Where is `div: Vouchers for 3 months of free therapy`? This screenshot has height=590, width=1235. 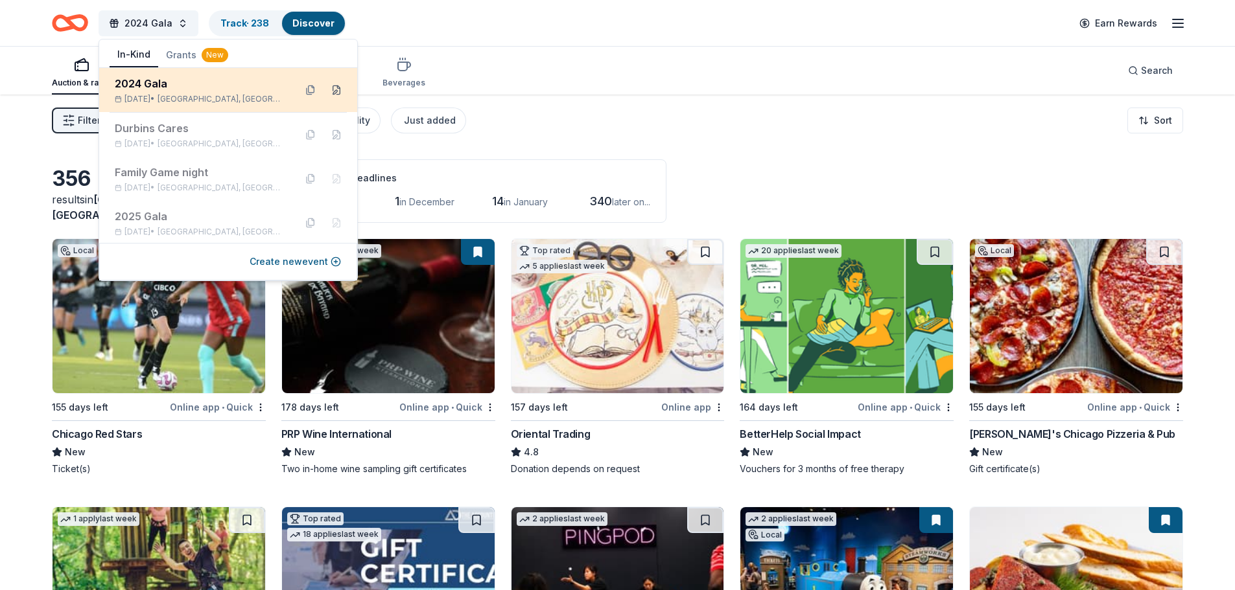
div: Vouchers for 3 months of free therapy is located at coordinates (846, 469).